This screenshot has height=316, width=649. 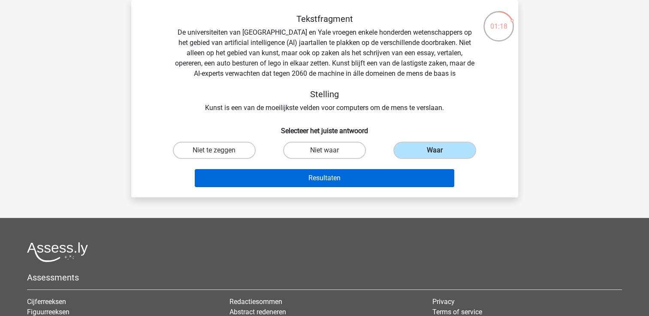 What do you see at coordinates (258, 312) in the screenshot?
I see `a: Abstract redeneren` at bounding box center [258, 312].